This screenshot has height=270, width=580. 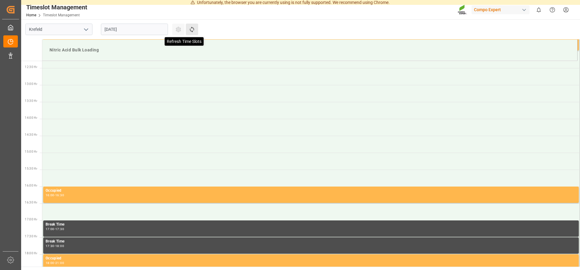 I want to click on span: 17:30 Hr, so click(x=31, y=236).